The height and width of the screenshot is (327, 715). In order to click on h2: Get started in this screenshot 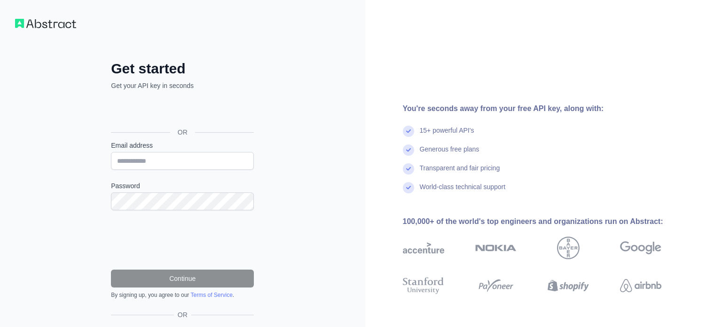, I will do `click(182, 69)`.